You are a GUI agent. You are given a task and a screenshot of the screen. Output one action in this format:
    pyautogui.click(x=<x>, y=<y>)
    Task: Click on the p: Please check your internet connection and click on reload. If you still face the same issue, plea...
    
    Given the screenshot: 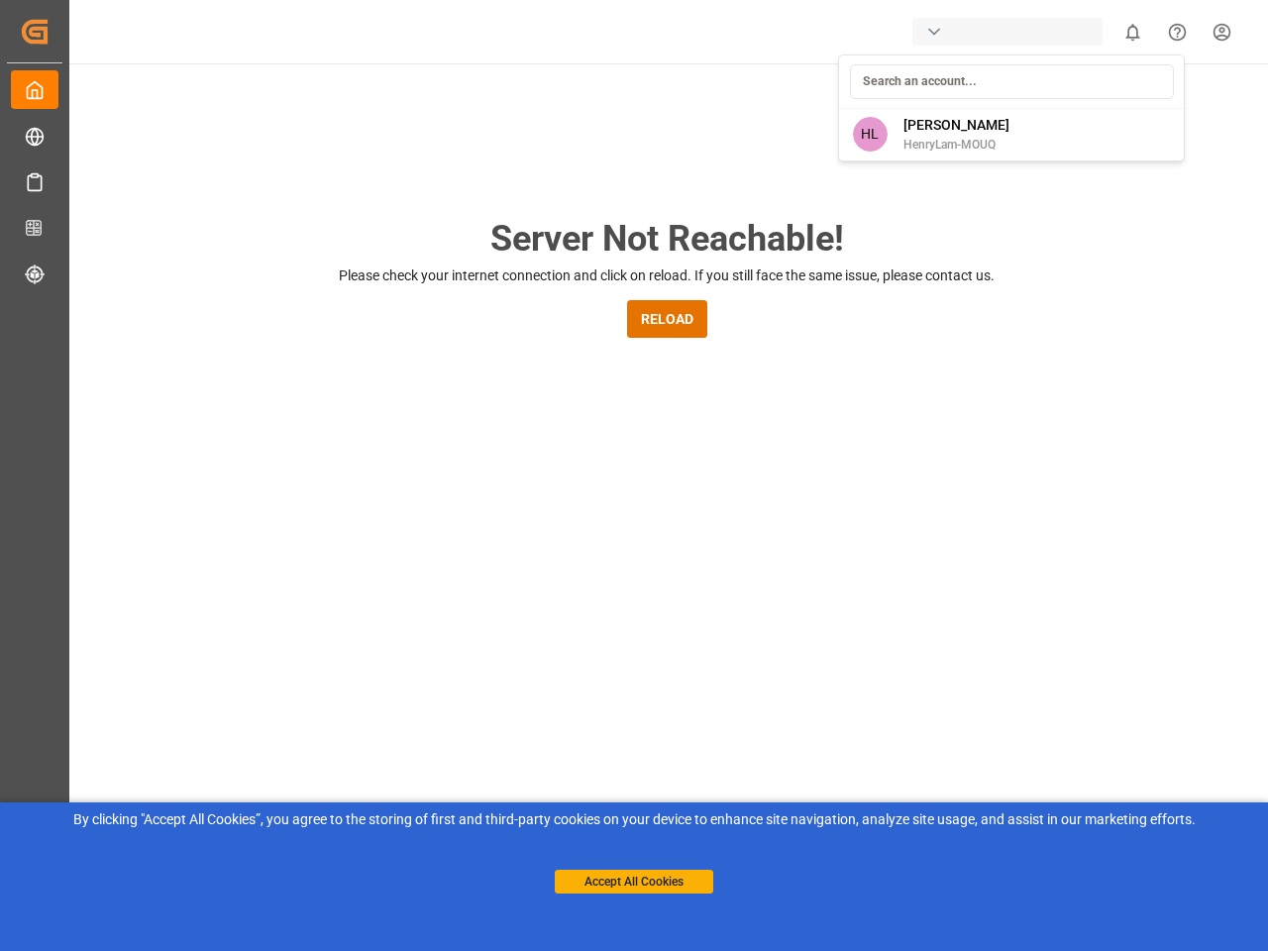 What is the action you would take?
    pyautogui.click(x=667, y=275)
    